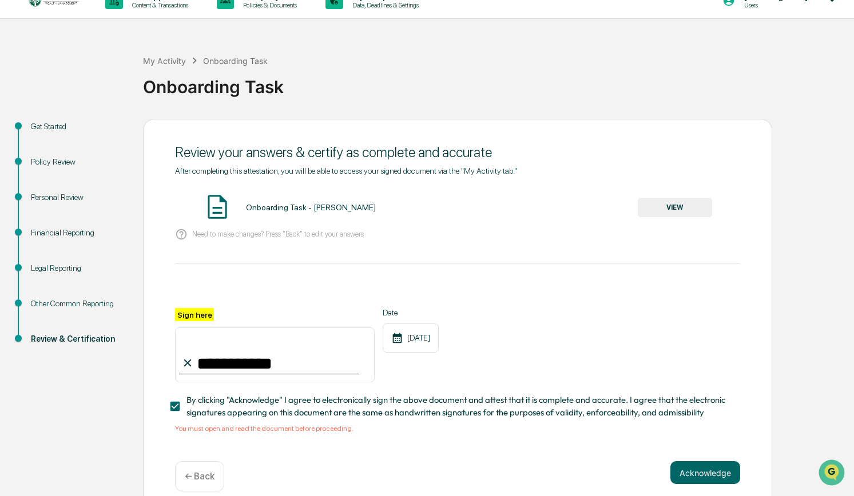  What do you see at coordinates (411, 313) in the screenshot?
I see `label: Date` at bounding box center [411, 313].